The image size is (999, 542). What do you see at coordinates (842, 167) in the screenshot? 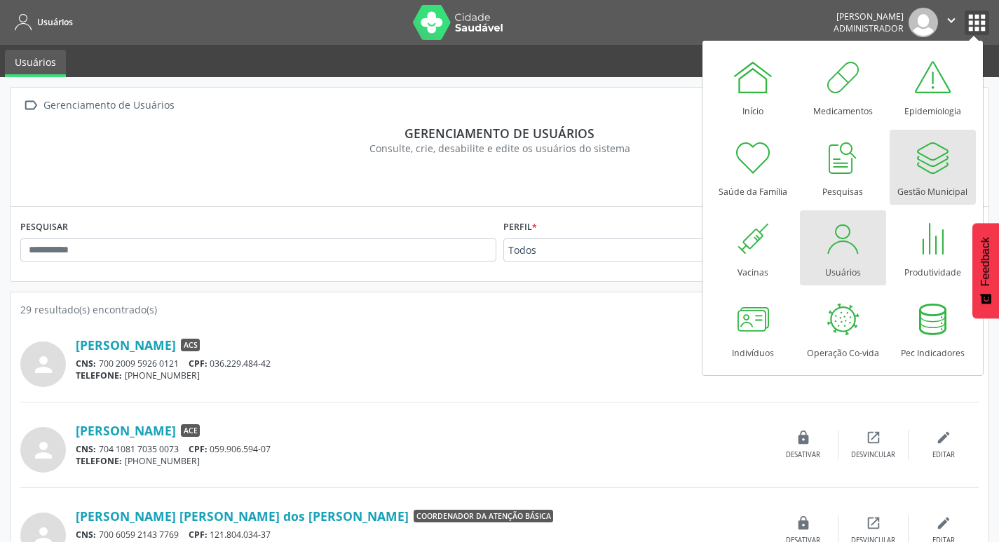
I see `a: Pesquisas` at bounding box center [842, 167].